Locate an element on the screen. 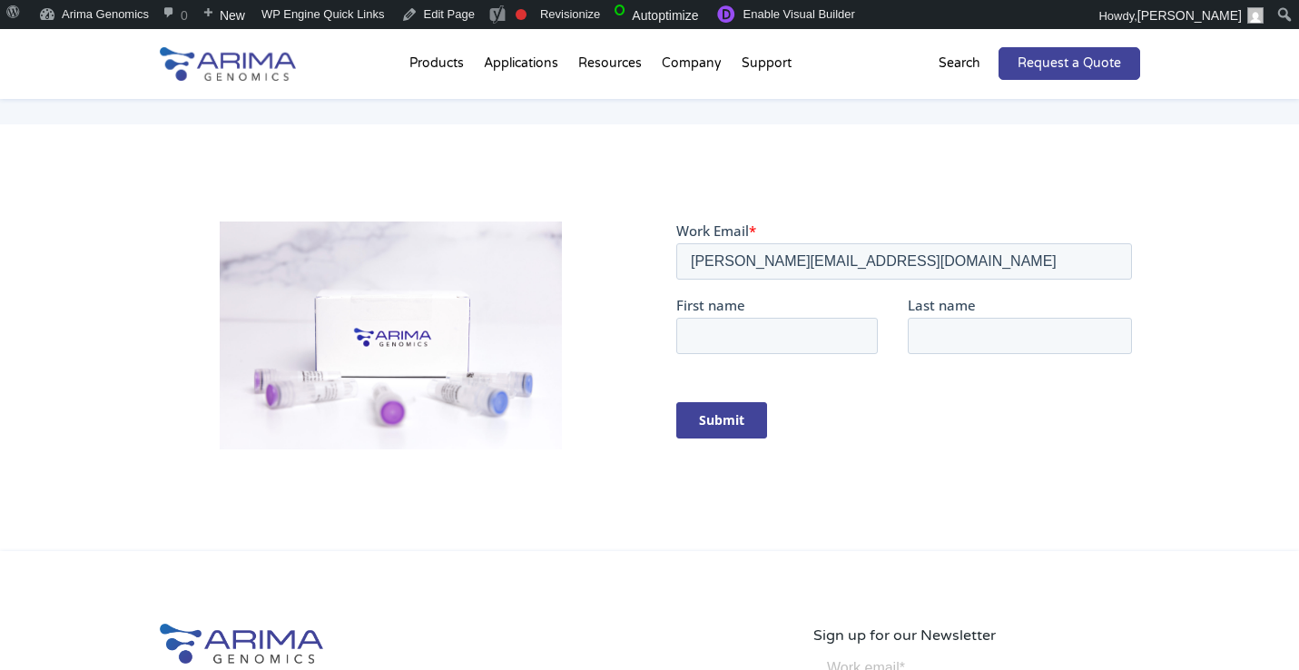 This screenshot has height=670, width=1299. p: Search is located at coordinates (960, 64).